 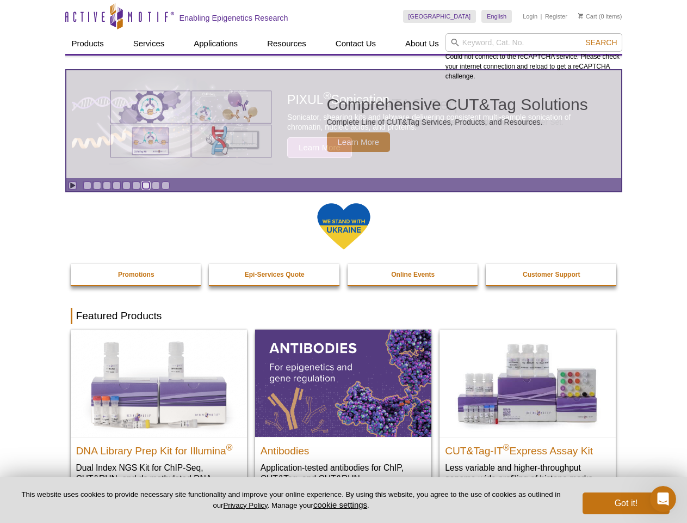 I want to click on img: Various genetic charts and diagrams., so click(x=191, y=124).